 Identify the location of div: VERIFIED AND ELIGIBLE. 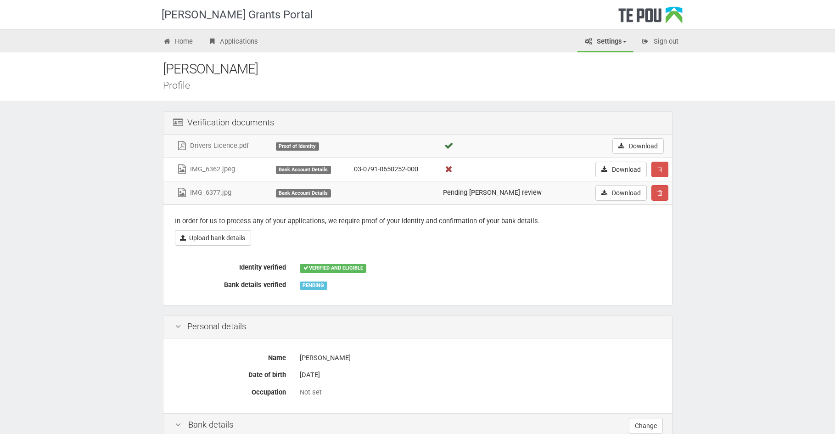
(333, 268).